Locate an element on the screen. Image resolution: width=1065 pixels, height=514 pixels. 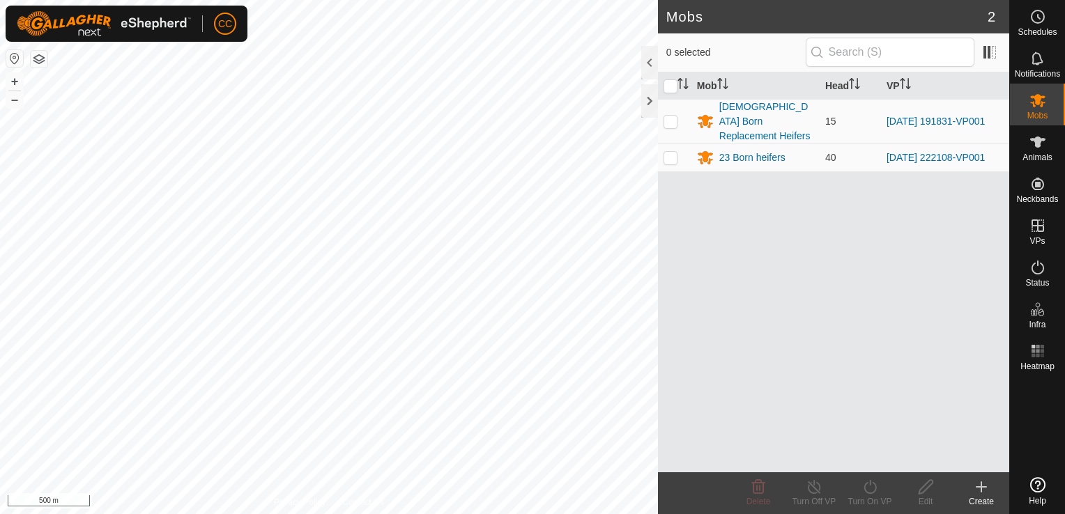
span: Delete is located at coordinates (758, 502).